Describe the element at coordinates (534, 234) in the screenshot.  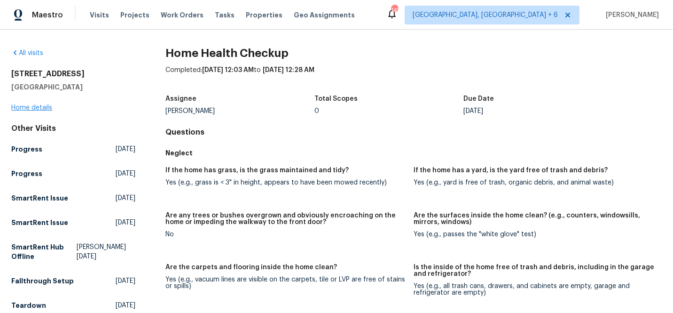
I see `div: Yes (e.g., passes the "white glove" test)` at that location.